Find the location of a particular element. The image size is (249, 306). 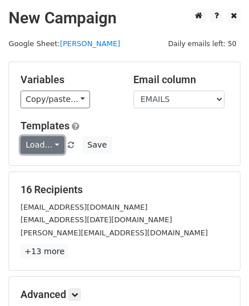

div: Chat Widget is located at coordinates (220, 279).